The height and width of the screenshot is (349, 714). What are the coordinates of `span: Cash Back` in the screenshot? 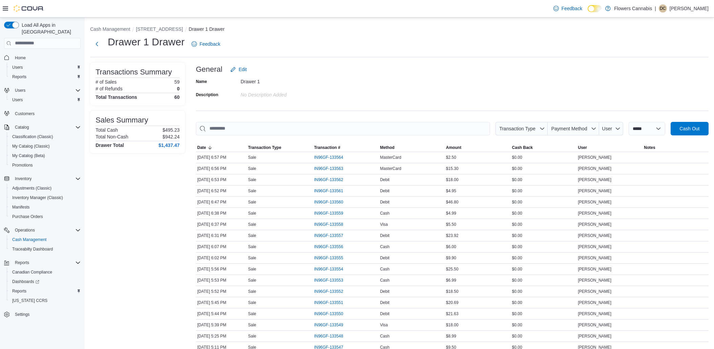 It's located at (522, 148).